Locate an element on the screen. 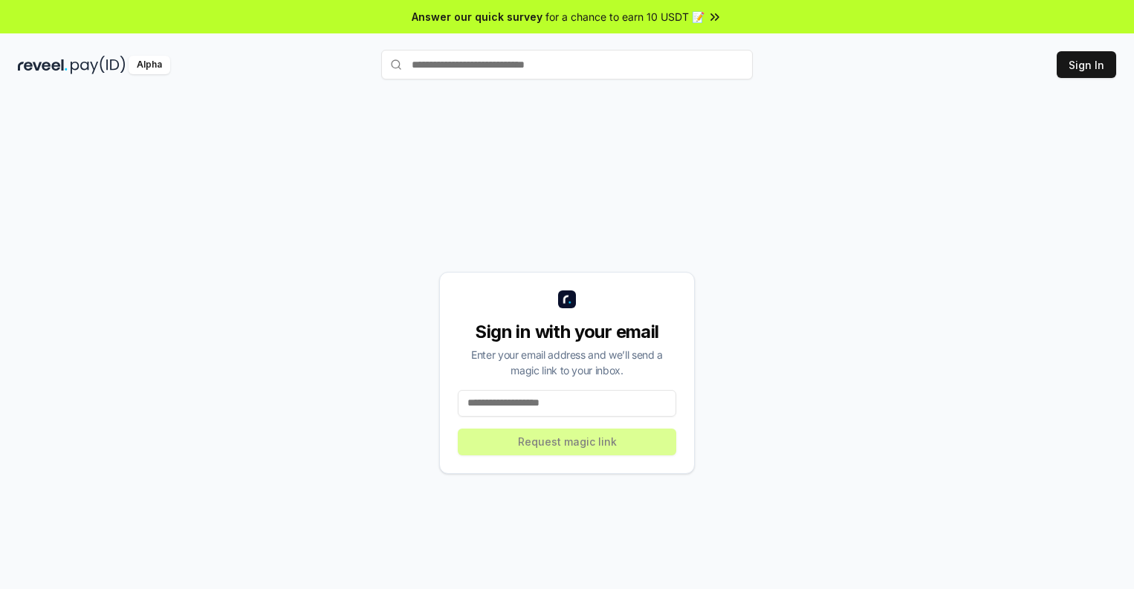 The image size is (1134, 589). button: Sign In is located at coordinates (1086, 65).